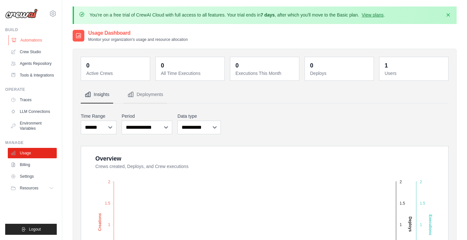 Image resolution: width=467 pixels, height=240 pixels. Describe the element at coordinates (237, 15) in the screenshot. I see `p: You're on a free trial of CrewAI Cloud with full access to all features. Your trial ends in , aft...` at that location.